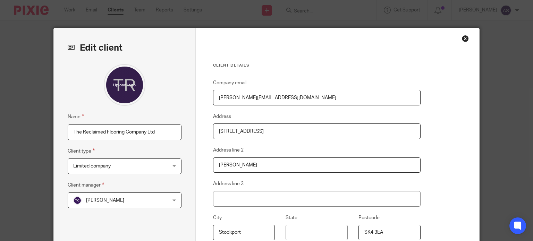  What do you see at coordinates (125, 48) in the screenshot?
I see `h2: Edit client` at bounding box center [125, 48].